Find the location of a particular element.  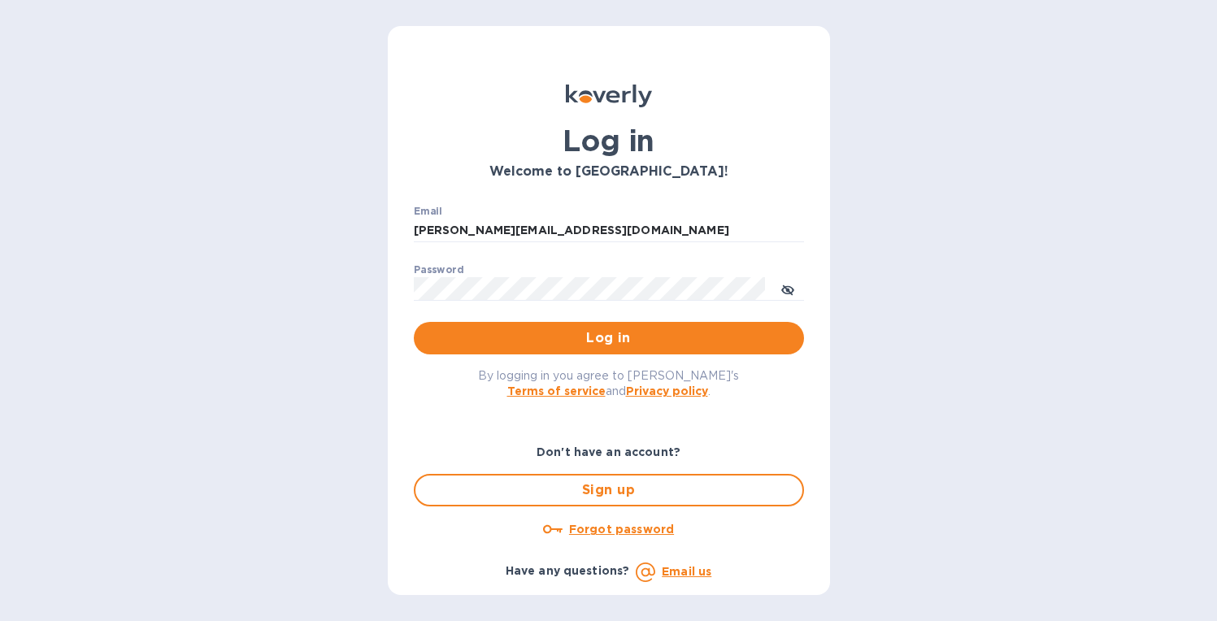

button: toggle password visibility is located at coordinates (788, 289).